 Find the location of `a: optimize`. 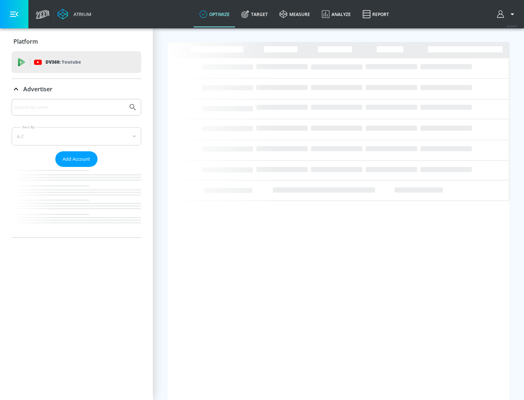

a: optimize is located at coordinates (214, 14).